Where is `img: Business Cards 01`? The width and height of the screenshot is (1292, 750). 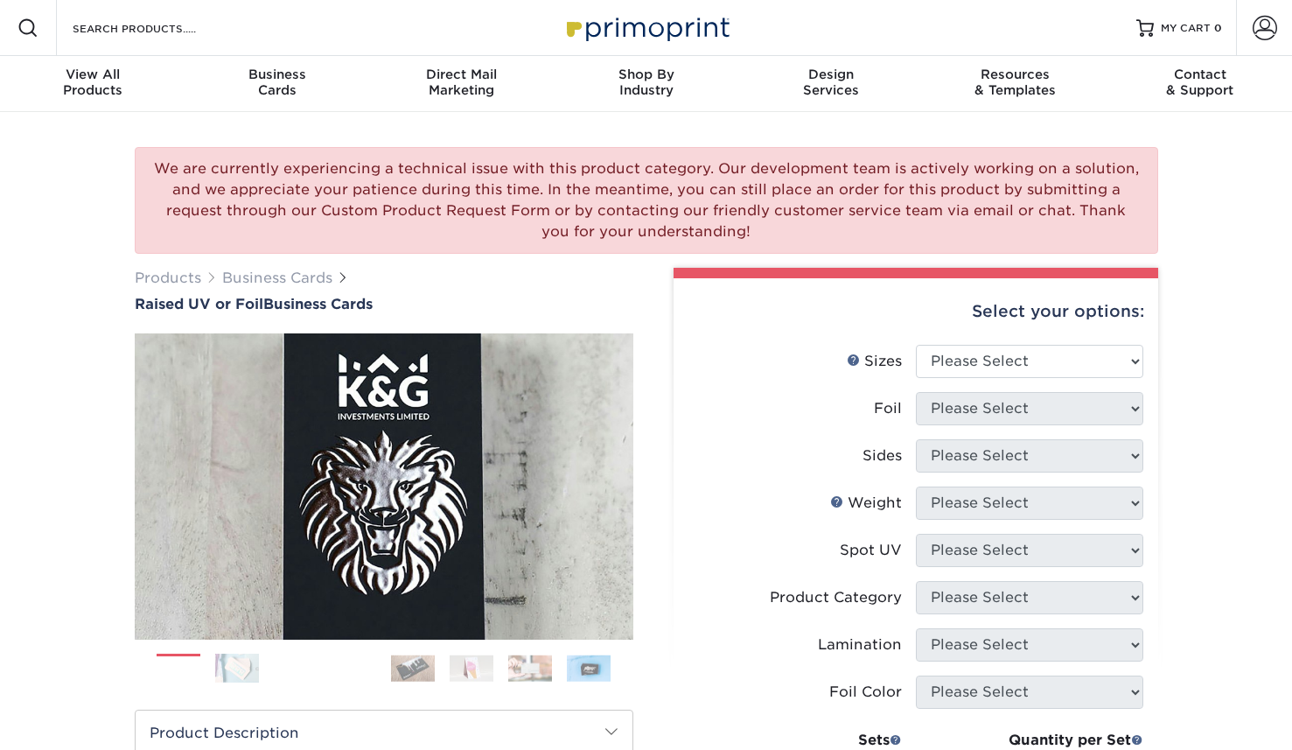 img: Business Cards 01 is located at coordinates (178, 669).